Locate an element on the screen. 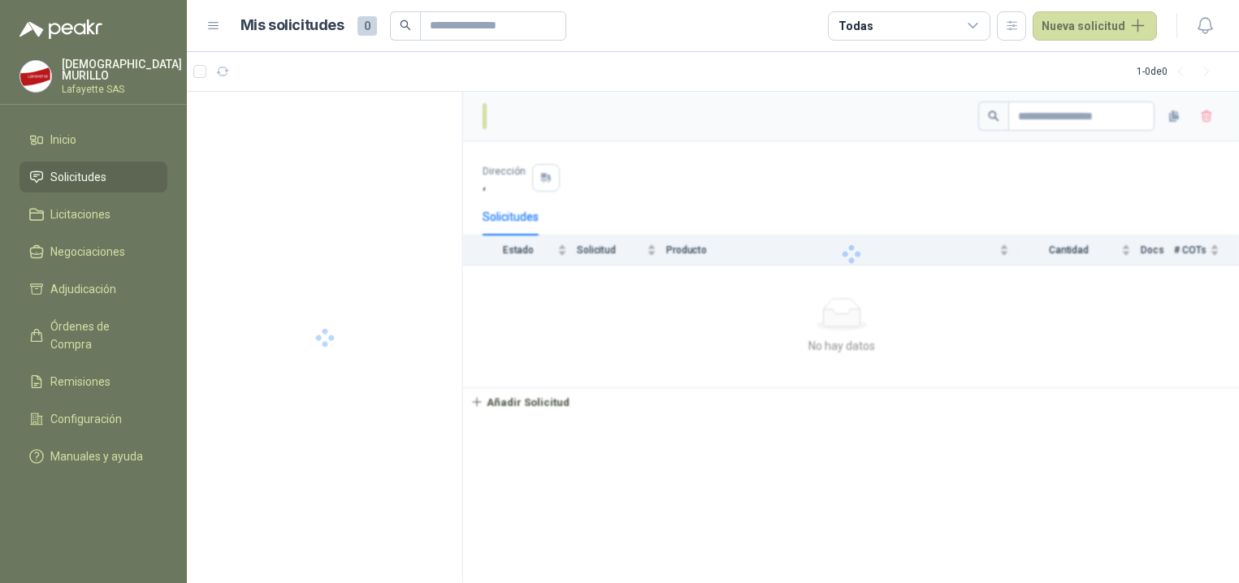 The image size is (1239, 583). span: Inicio is located at coordinates (63, 140).